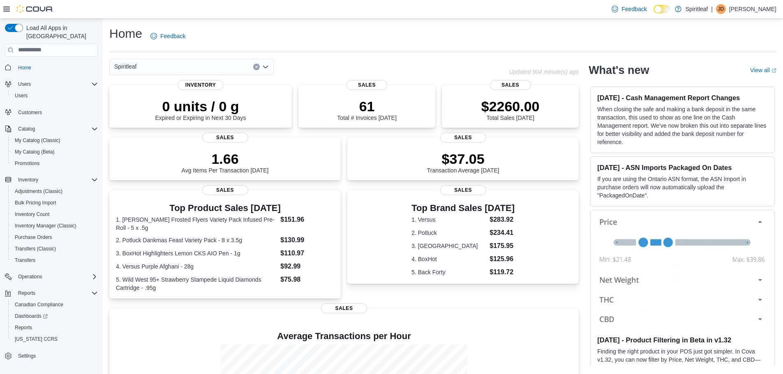 This screenshot has width=783, height=374. Describe the element at coordinates (55, 203) in the screenshot. I see `button: Bulk Pricing Import` at that location.